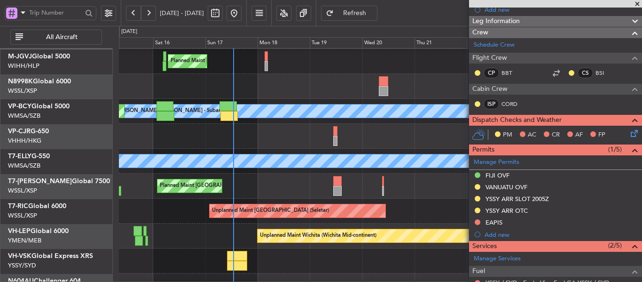  I want to click on div: Mon 18, so click(283, 43).